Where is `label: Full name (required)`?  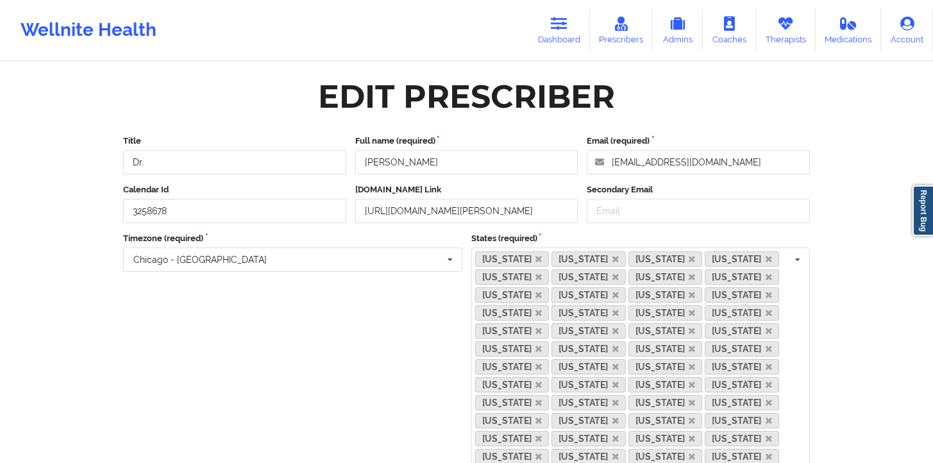
label: Full name (required) is located at coordinates (467, 141).